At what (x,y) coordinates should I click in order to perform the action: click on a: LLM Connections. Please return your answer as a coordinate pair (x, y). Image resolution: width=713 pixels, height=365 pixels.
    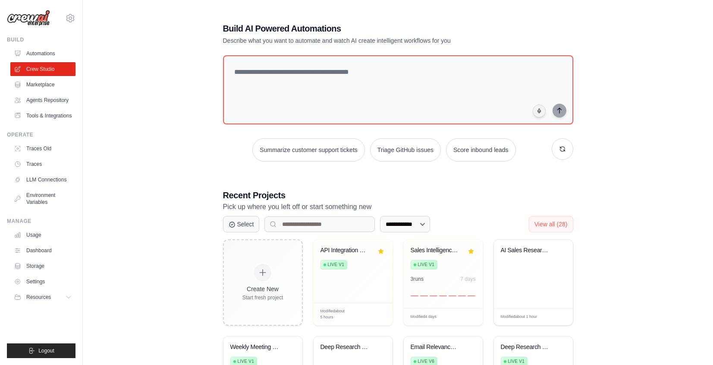
    Looking at the image, I should click on (43, 179).